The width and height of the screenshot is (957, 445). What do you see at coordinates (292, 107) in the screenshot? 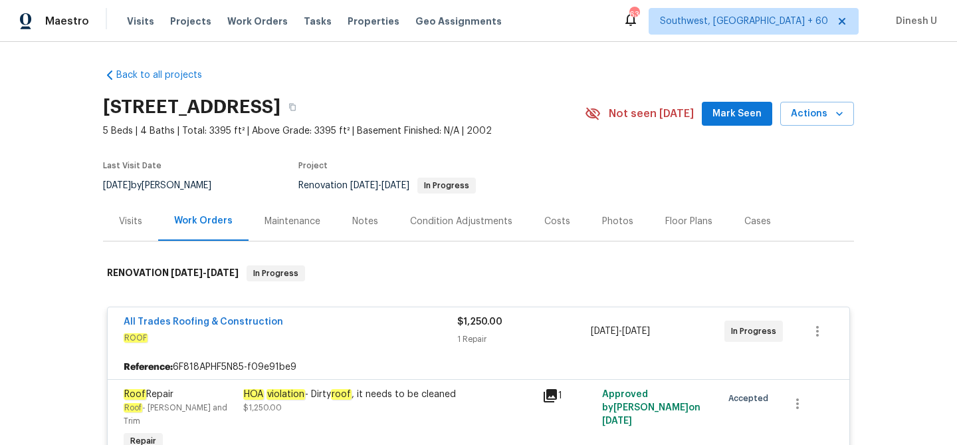
I see `button: Copy Address` at bounding box center [292, 107].